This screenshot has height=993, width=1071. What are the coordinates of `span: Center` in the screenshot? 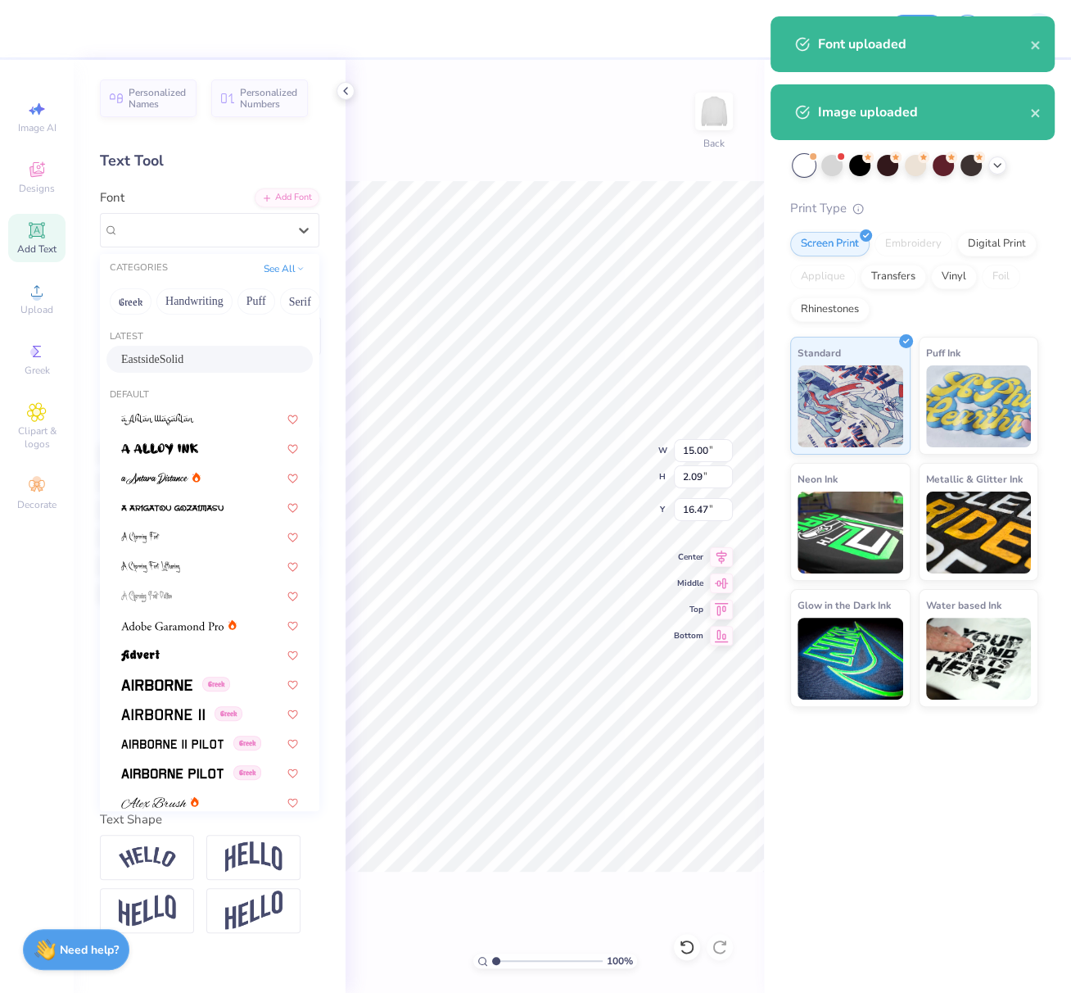 It's located at (689, 557).